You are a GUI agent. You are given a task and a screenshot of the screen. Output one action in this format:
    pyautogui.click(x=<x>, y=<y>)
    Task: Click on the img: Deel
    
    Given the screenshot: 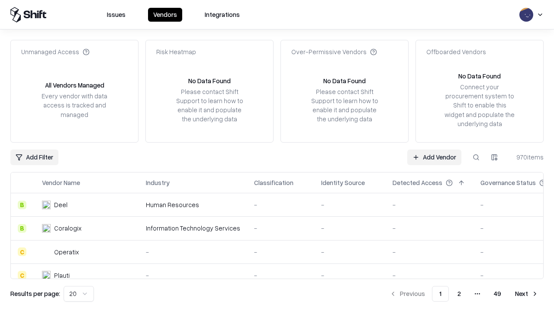 What is the action you would take?
    pyautogui.click(x=46, y=205)
    